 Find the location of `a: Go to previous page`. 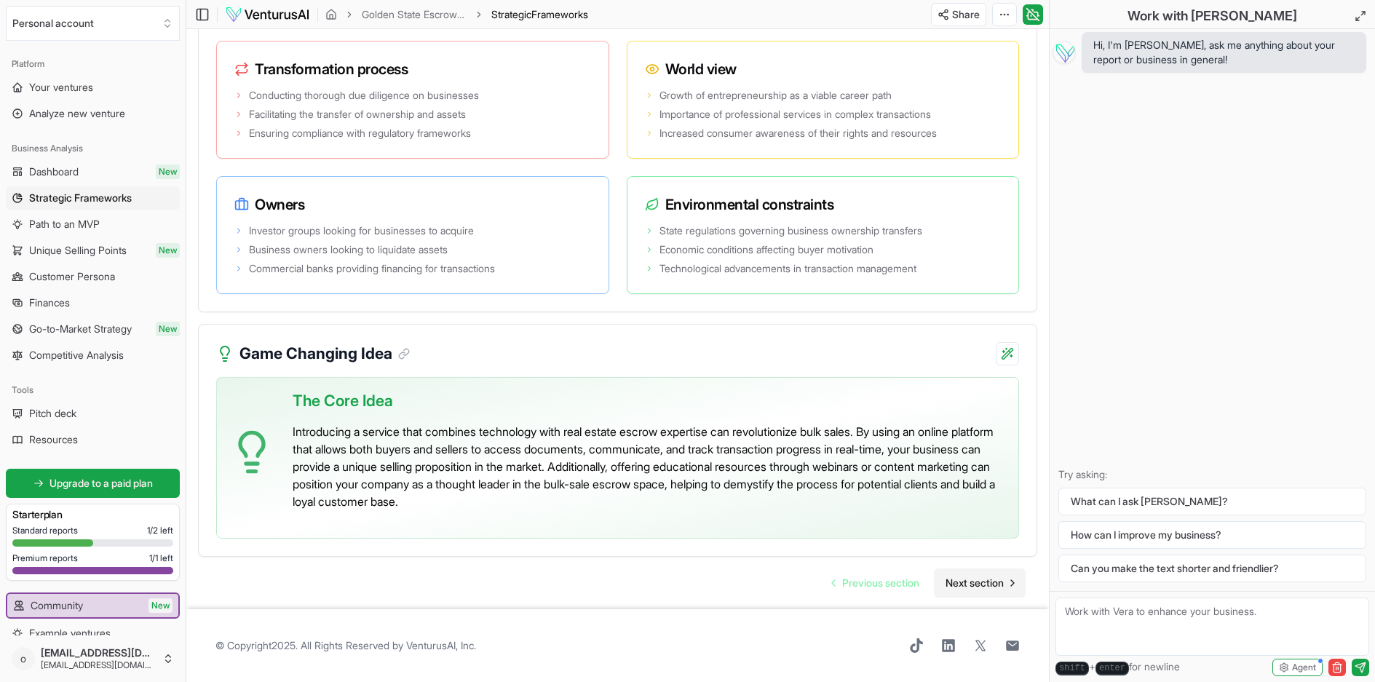

a: Go to previous page is located at coordinates (876, 583).